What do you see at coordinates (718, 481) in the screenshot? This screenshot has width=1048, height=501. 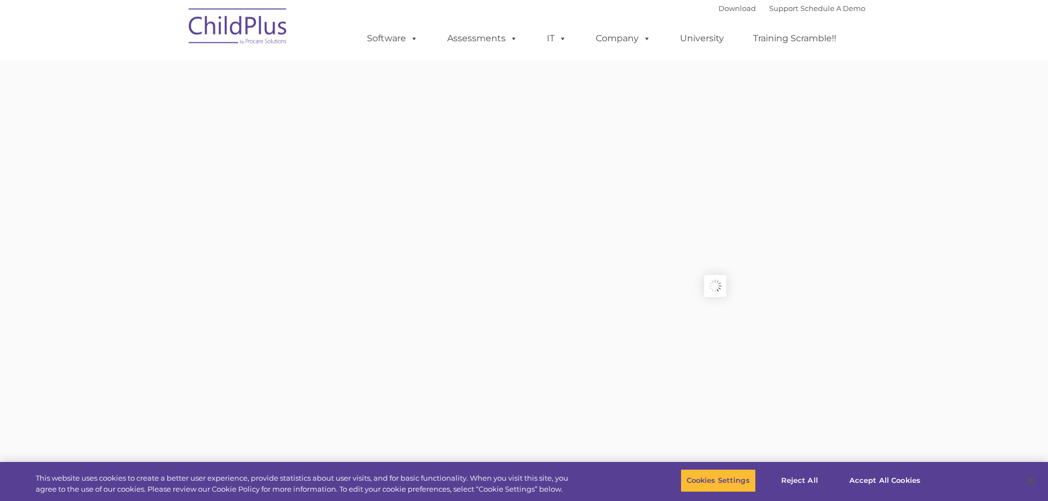 I see `button: Cookies Settings` at bounding box center [718, 481].